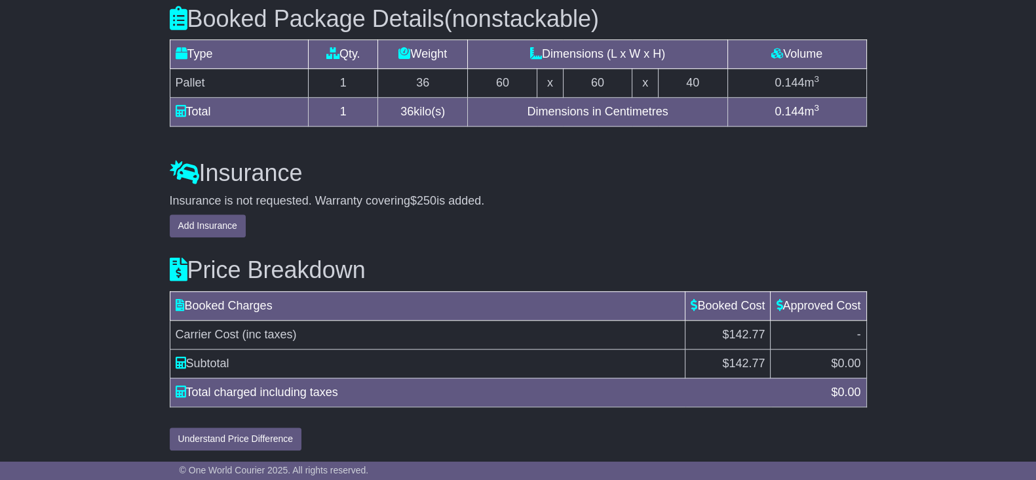 This screenshot has width=1036, height=480. Describe the element at coordinates (743, 334) in the screenshot. I see `span: $142.77` at that location.